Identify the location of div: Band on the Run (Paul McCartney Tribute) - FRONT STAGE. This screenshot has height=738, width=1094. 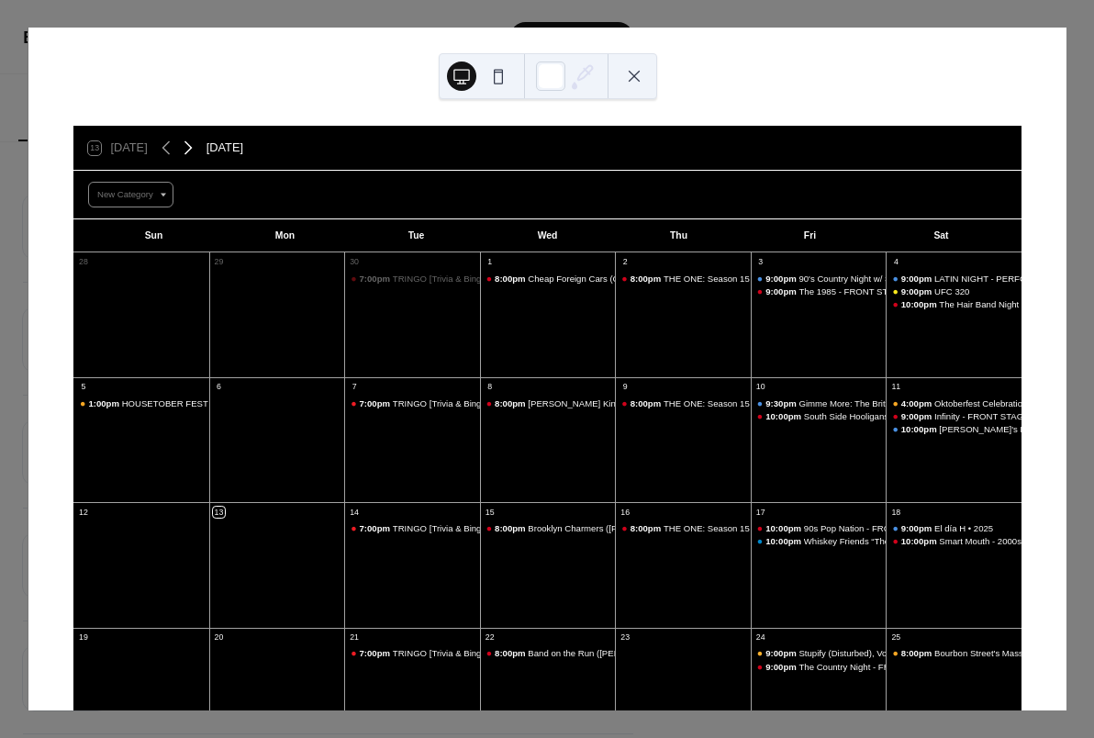
(548, 653).